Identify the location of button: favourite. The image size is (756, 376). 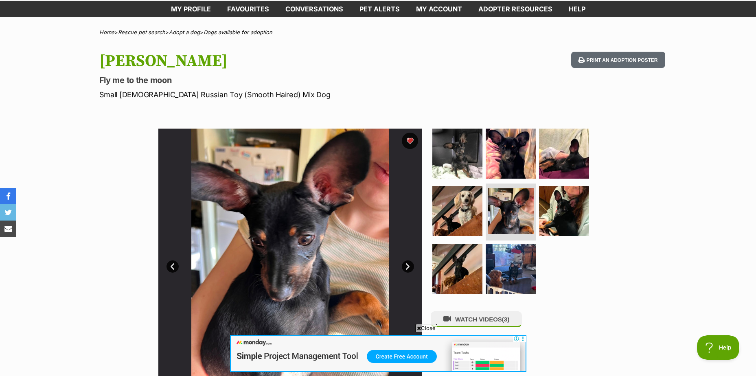
(410, 141).